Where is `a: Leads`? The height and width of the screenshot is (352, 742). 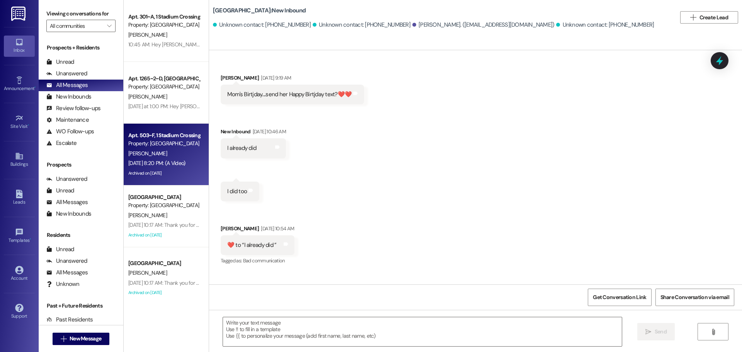 a: Leads is located at coordinates (19, 198).